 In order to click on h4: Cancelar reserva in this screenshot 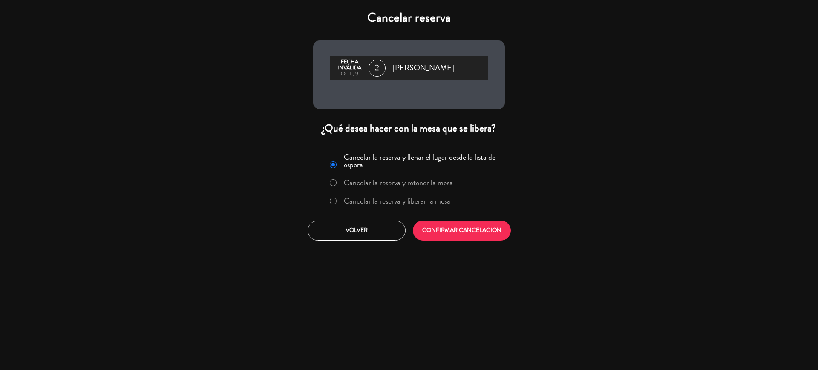, I will do `click(409, 18)`.